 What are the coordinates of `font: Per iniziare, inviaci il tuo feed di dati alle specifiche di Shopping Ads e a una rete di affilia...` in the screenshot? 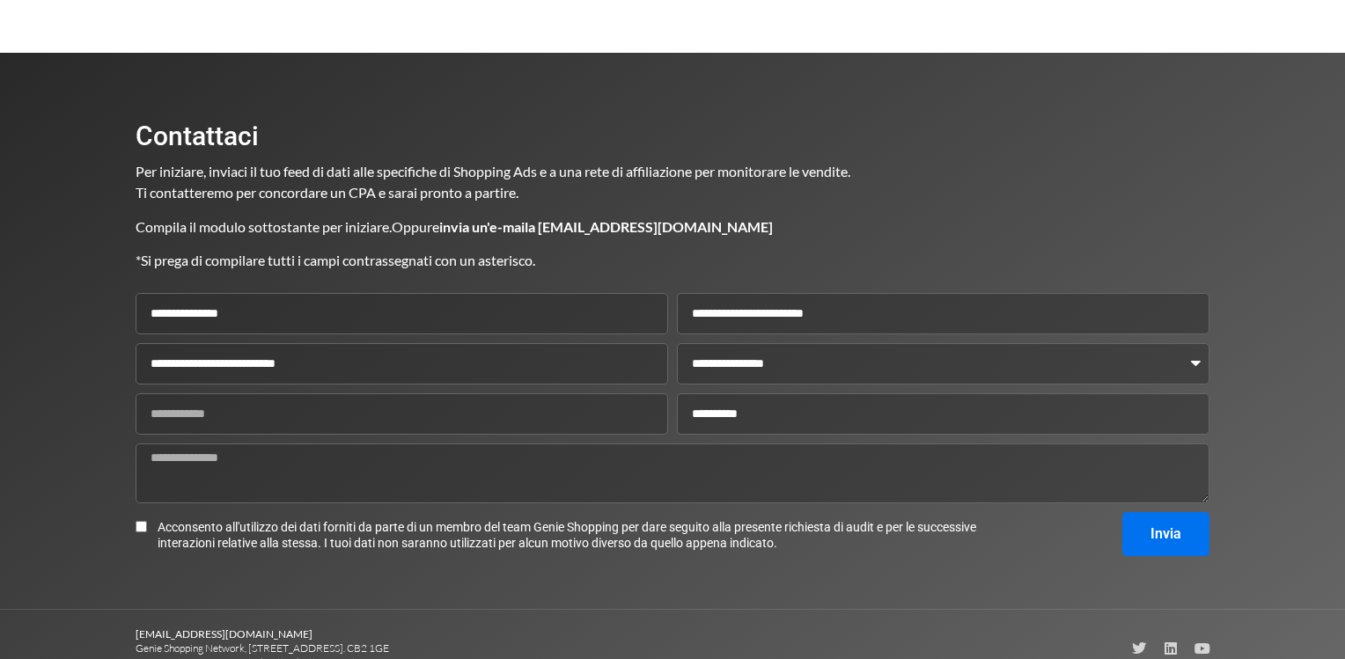 It's located at (494, 181).